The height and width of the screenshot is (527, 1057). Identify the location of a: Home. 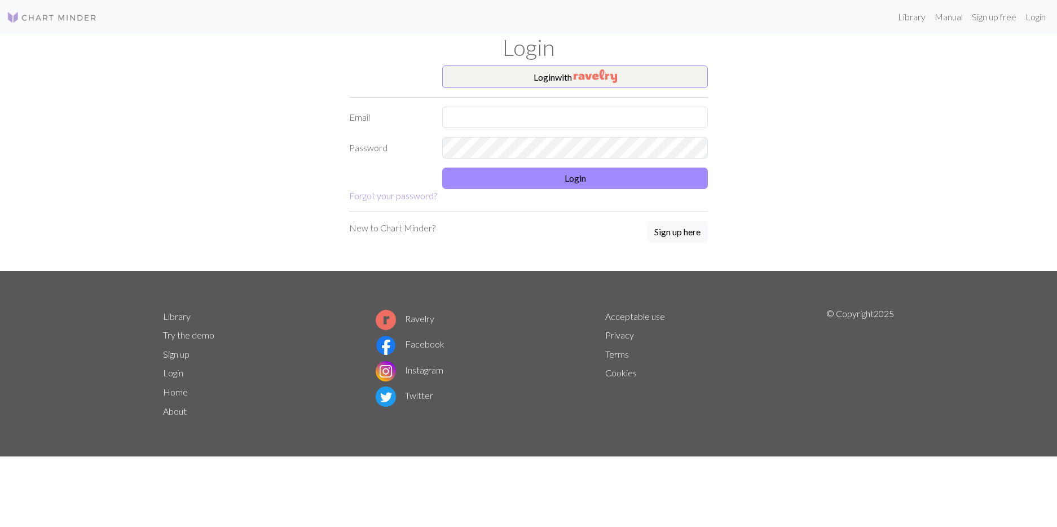
(175, 392).